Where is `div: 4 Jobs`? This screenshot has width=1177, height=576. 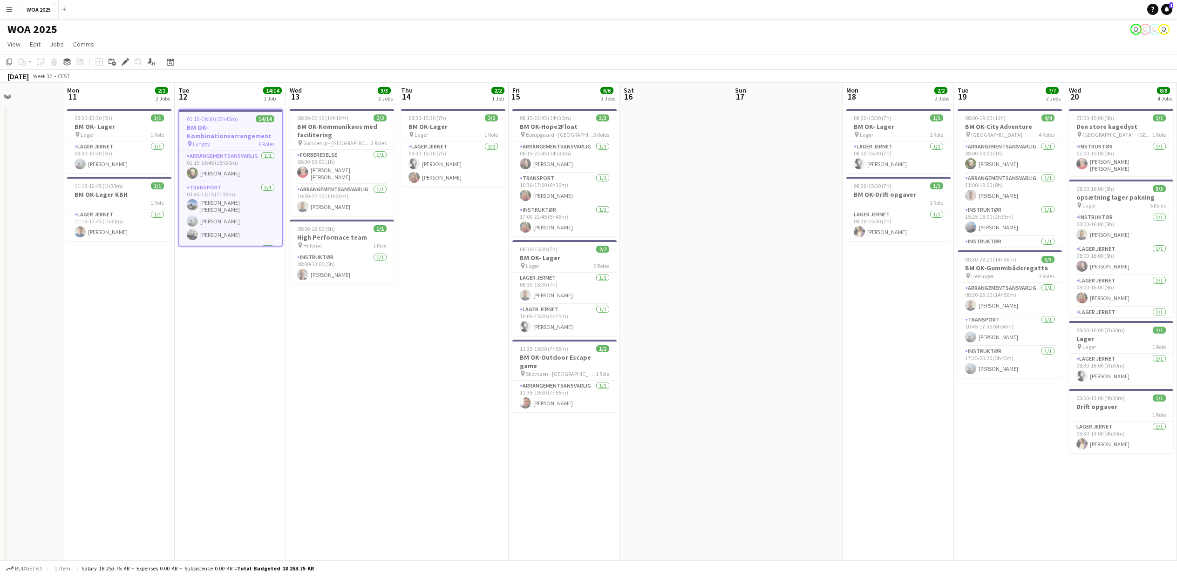
div: 4 Jobs is located at coordinates (1164, 98).